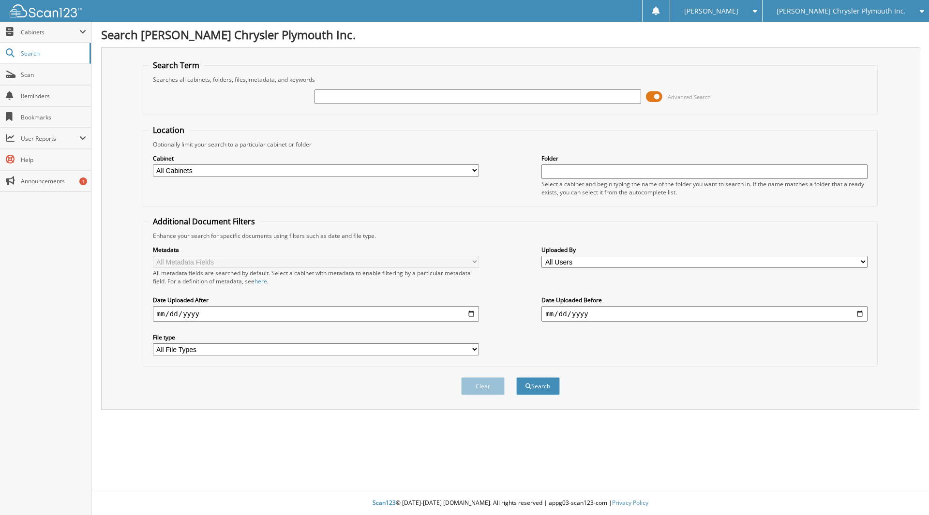 The image size is (929, 515). What do you see at coordinates (316, 158) in the screenshot?
I see `label: Cabinet` at bounding box center [316, 158].